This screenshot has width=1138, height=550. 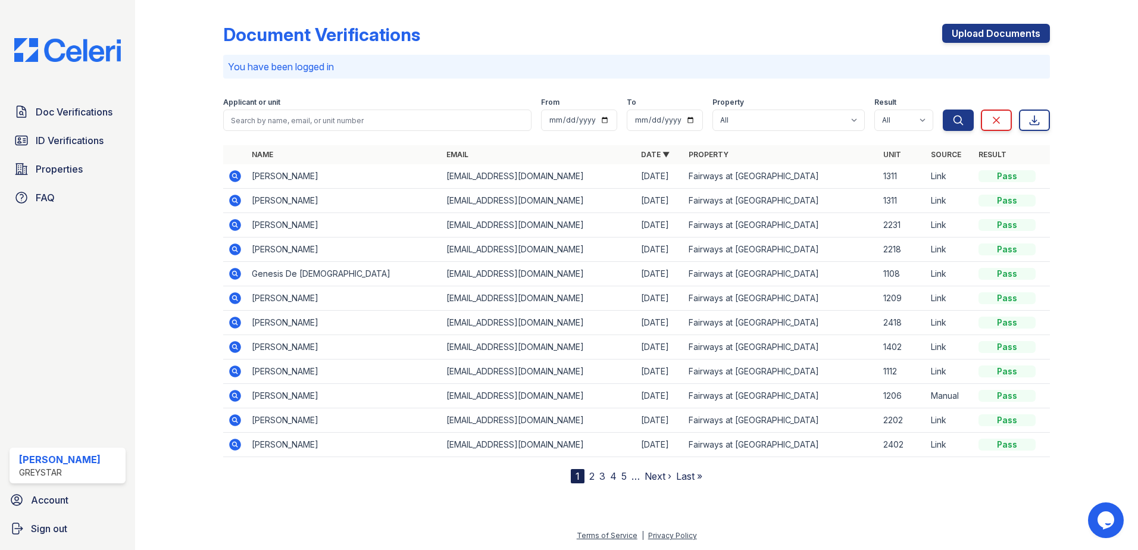 What do you see at coordinates (902, 225) in the screenshot?
I see `td: 2231` at bounding box center [902, 225].